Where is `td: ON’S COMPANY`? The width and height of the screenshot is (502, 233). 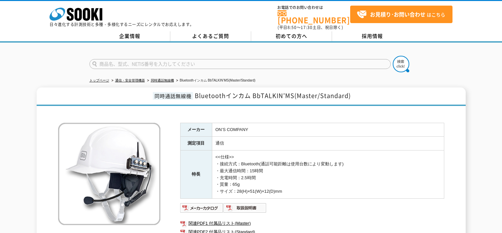 td: ON’S COMPANY is located at coordinates (328, 130).